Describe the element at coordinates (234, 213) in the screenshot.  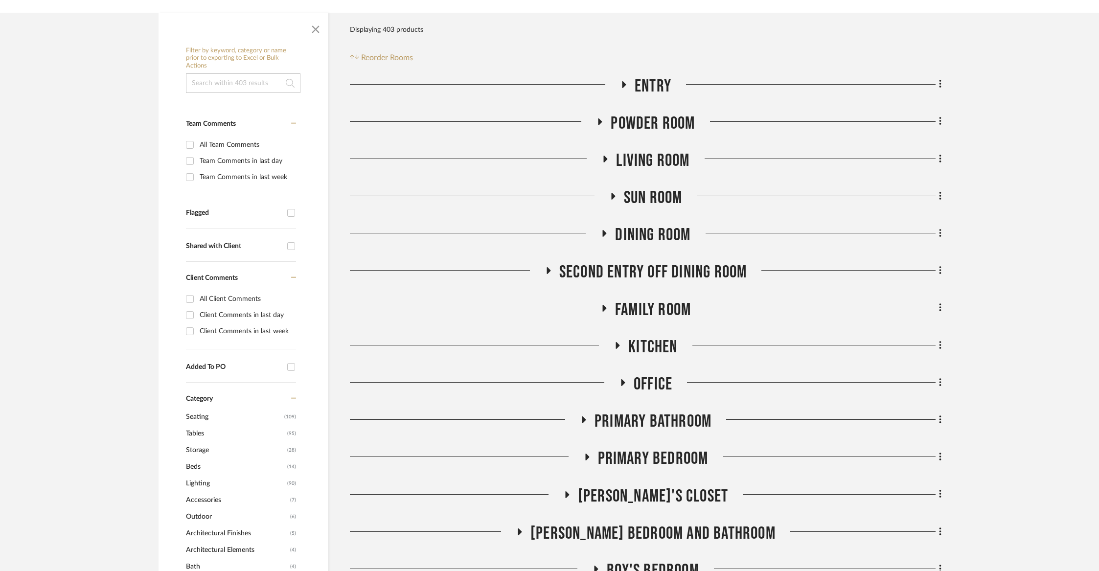
I see `div: Flagged` at that location.